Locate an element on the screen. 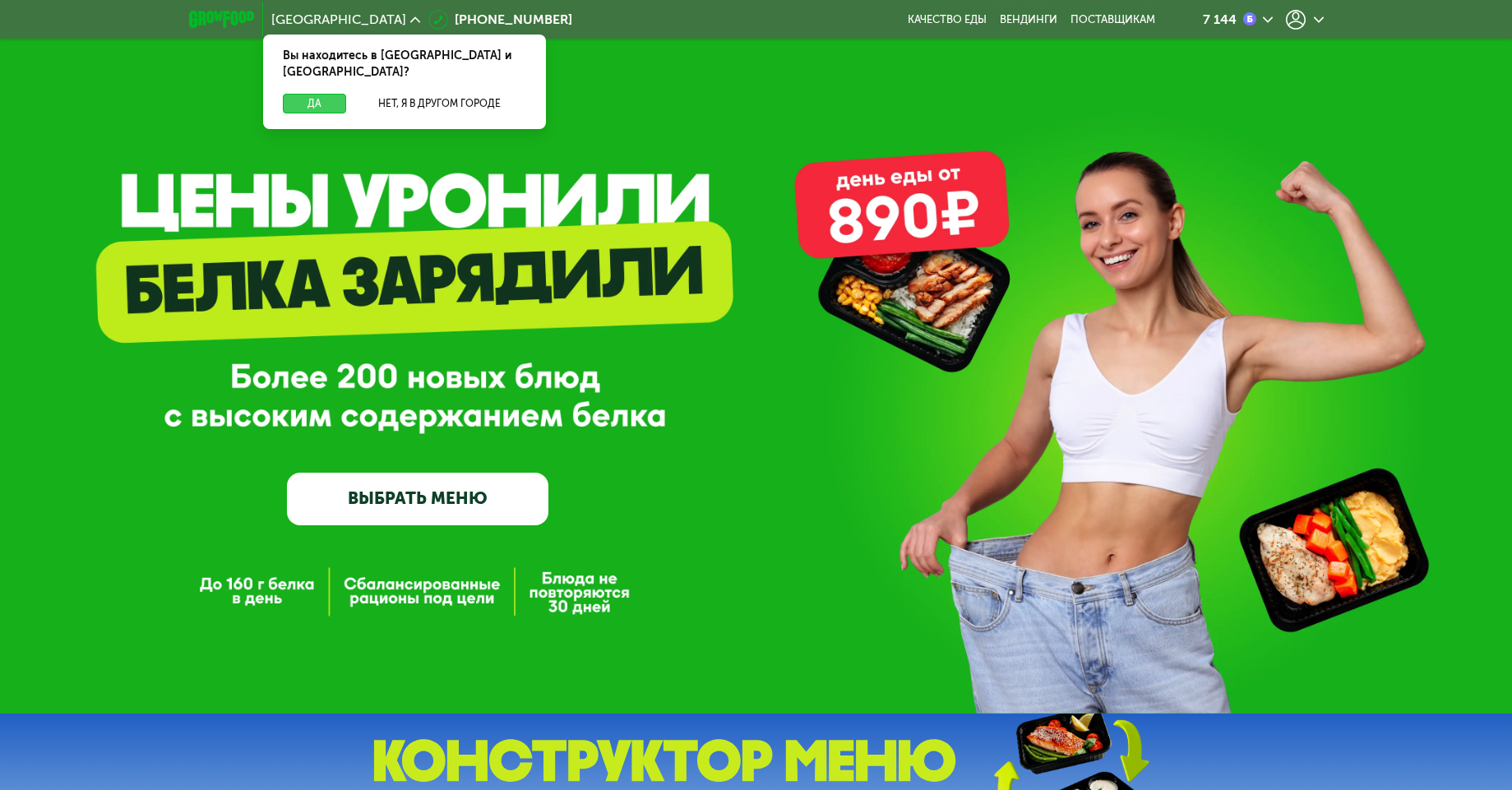  button: Нет, я в другом городе is located at coordinates (439, 104).